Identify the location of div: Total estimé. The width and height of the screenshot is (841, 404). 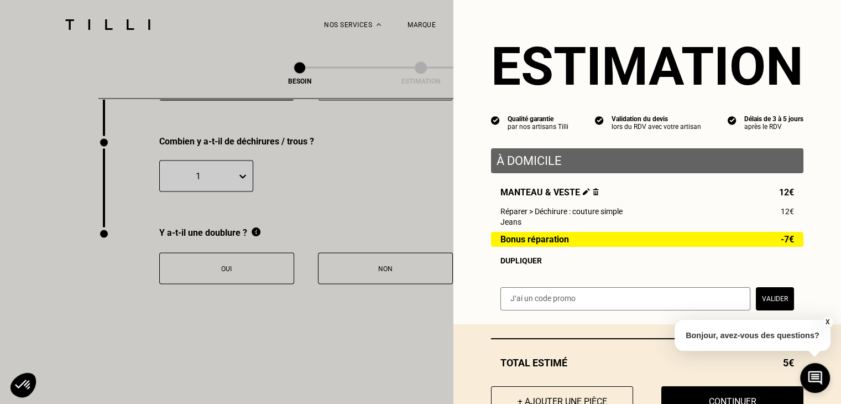
(647, 362).